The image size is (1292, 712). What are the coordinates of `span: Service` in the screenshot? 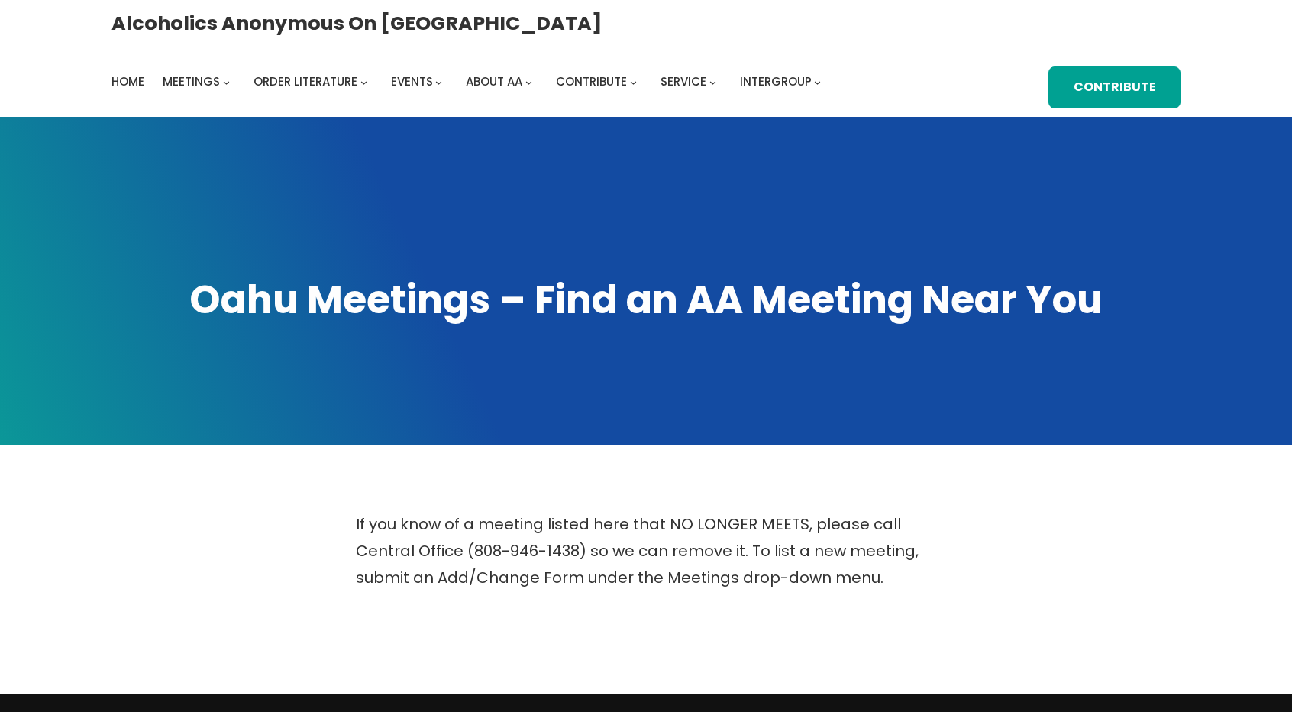 It's located at (683, 81).